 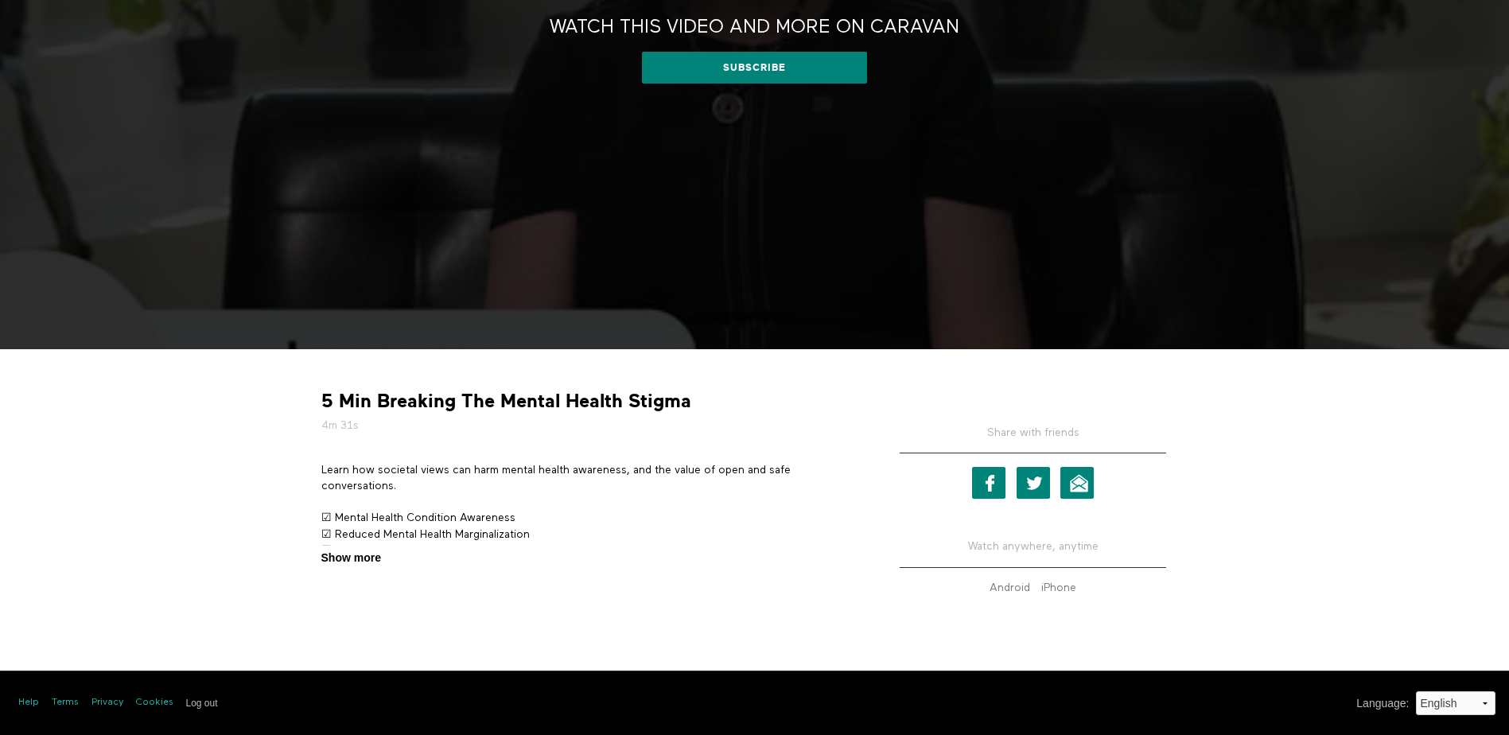 What do you see at coordinates (506, 401) in the screenshot?
I see `strong: 5 Min Breaking The Mental Health Stigma` at bounding box center [506, 401].